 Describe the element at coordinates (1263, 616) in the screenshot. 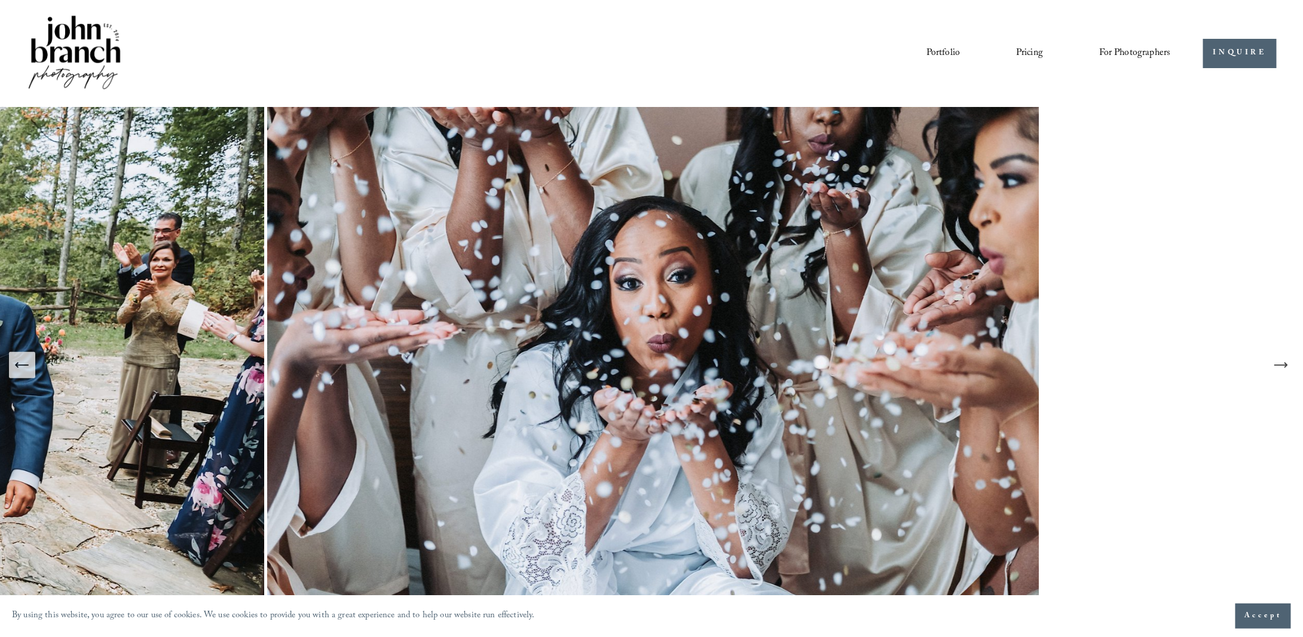

I see `span: Accept` at that location.